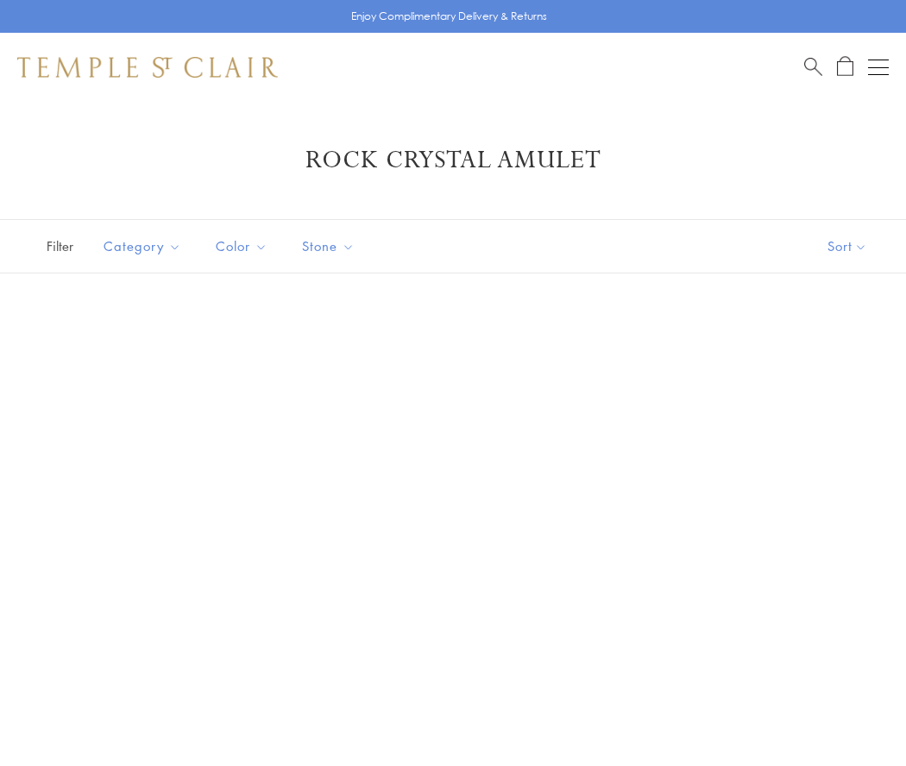 Image resolution: width=906 pixels, height=766 pixels. What do you see at coordinates (813, 66) in the screenshot?
I see `a: Search` at bounding box center [813, 66].